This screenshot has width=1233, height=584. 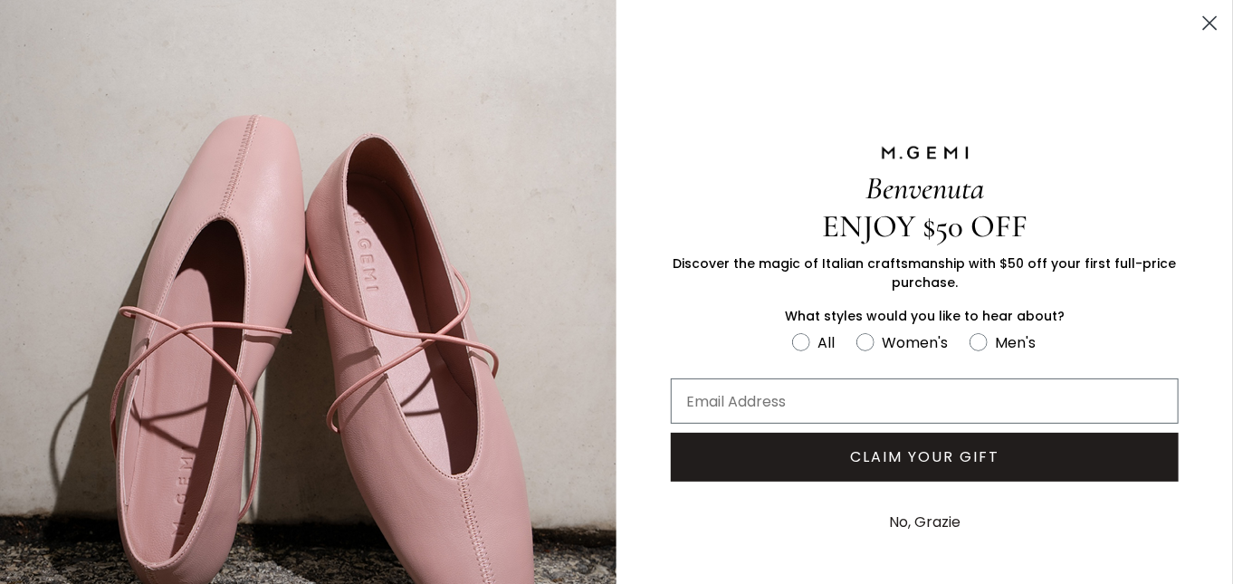 I want to click on img: M.GEMI, so click(x=925, y=153).